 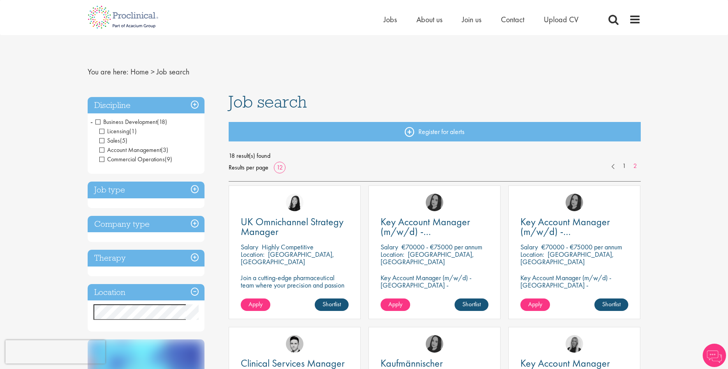 I want to click on img: Connor Lynes, so click(x=295, y=344).